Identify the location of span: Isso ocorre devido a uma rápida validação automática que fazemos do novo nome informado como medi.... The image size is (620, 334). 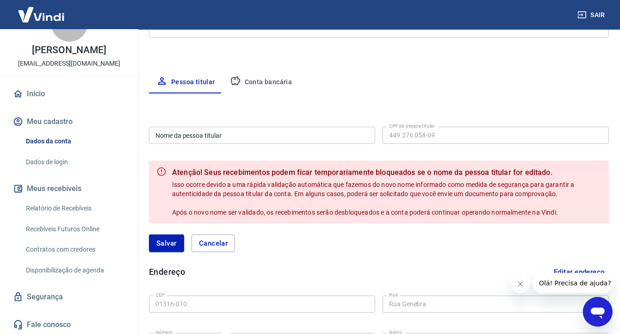
(374, 198).